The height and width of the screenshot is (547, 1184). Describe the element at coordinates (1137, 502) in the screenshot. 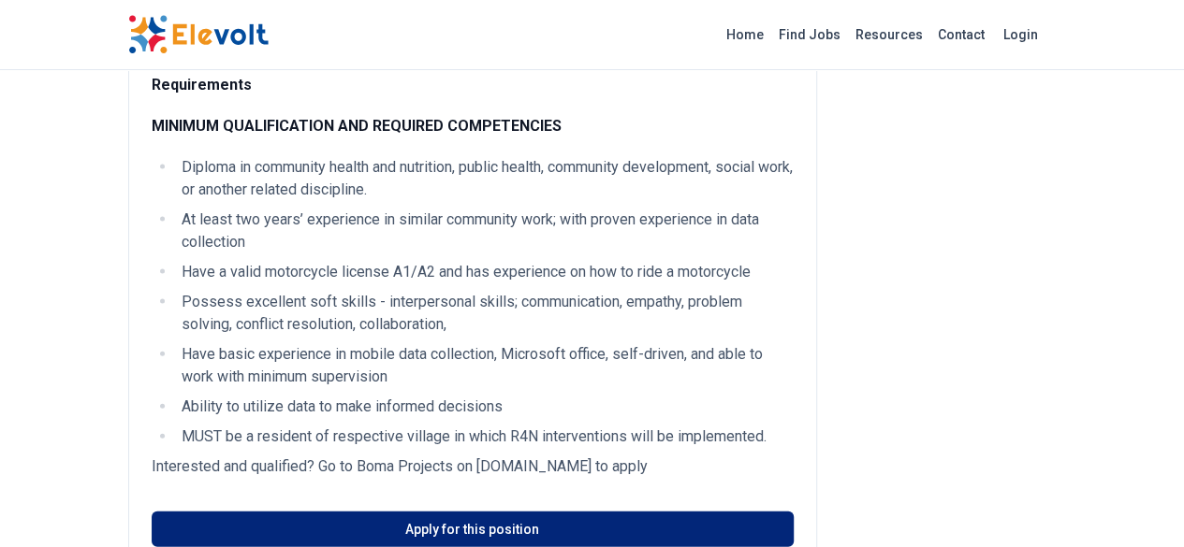

I see `div: Chat Widget` at that location.